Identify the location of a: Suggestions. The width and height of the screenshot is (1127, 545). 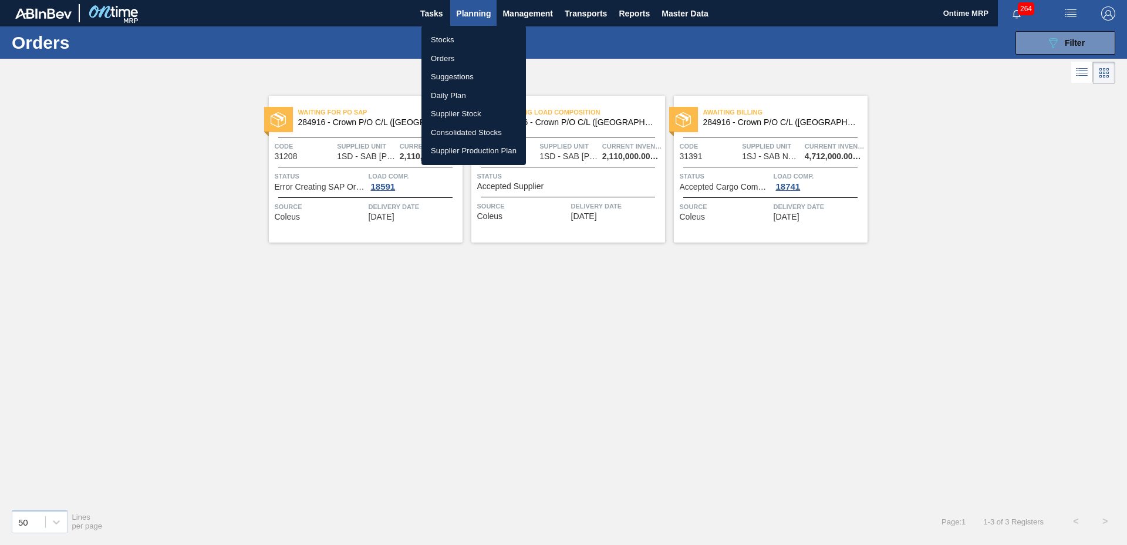
(474, 77).